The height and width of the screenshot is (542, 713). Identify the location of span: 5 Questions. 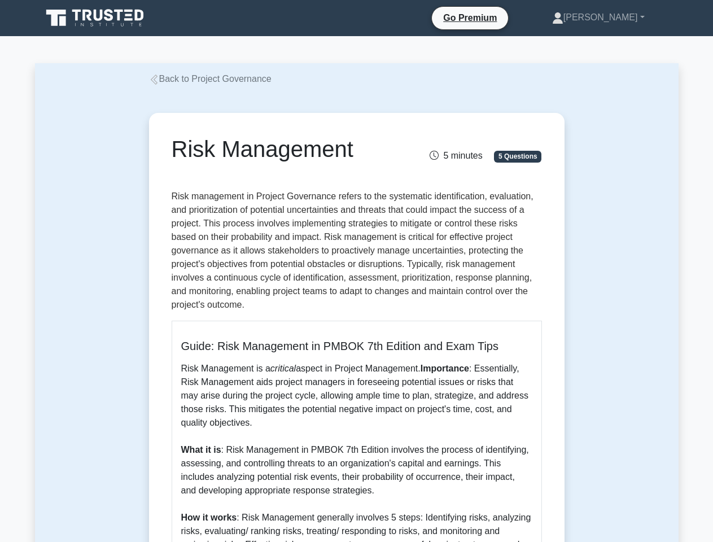
(518, 156).